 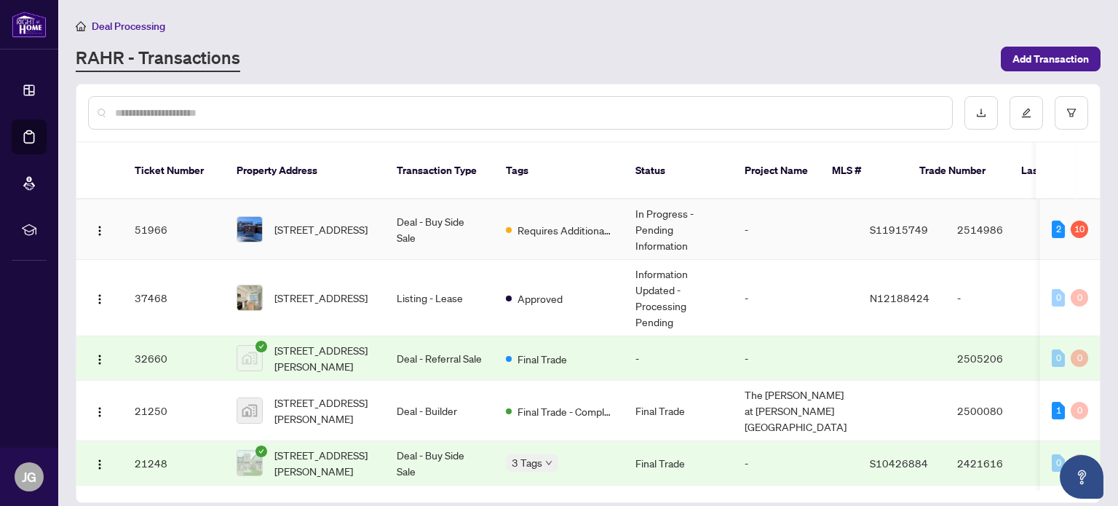 I want to click on span: home, so click(x=81, y=26).